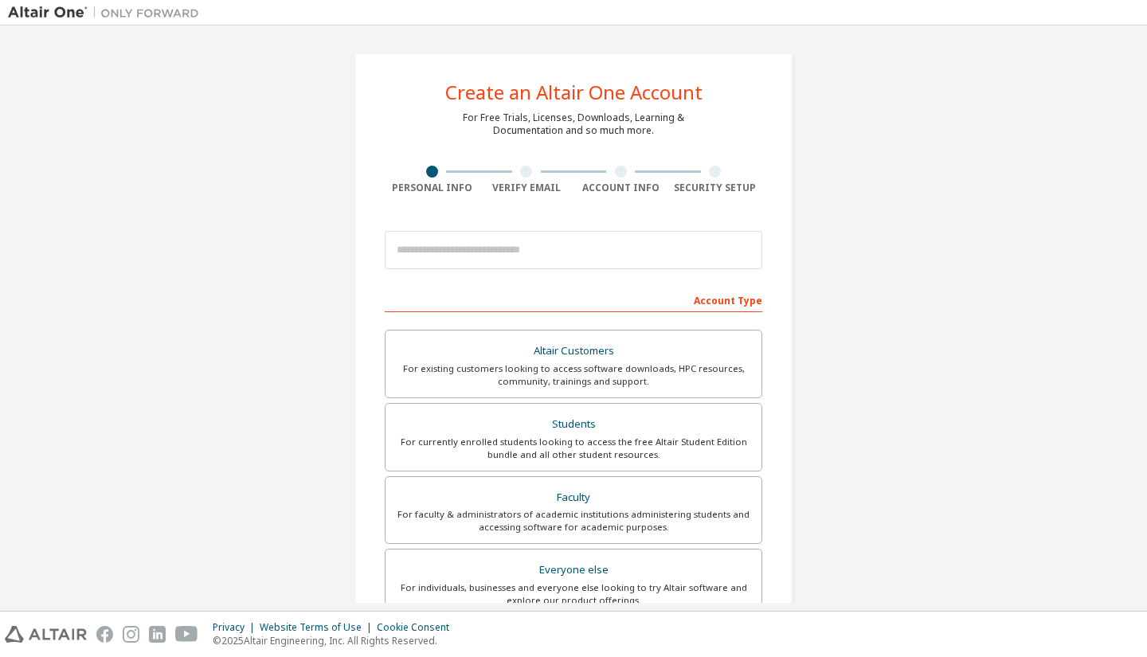 This screenshot has height=657, width=1147. What do you see at coordinates (574, 375) in the screenshot?
I see `div: For existing customers looking to access software downloads, HPC resources, community, trainings ...` at bounding box center [574, 375].